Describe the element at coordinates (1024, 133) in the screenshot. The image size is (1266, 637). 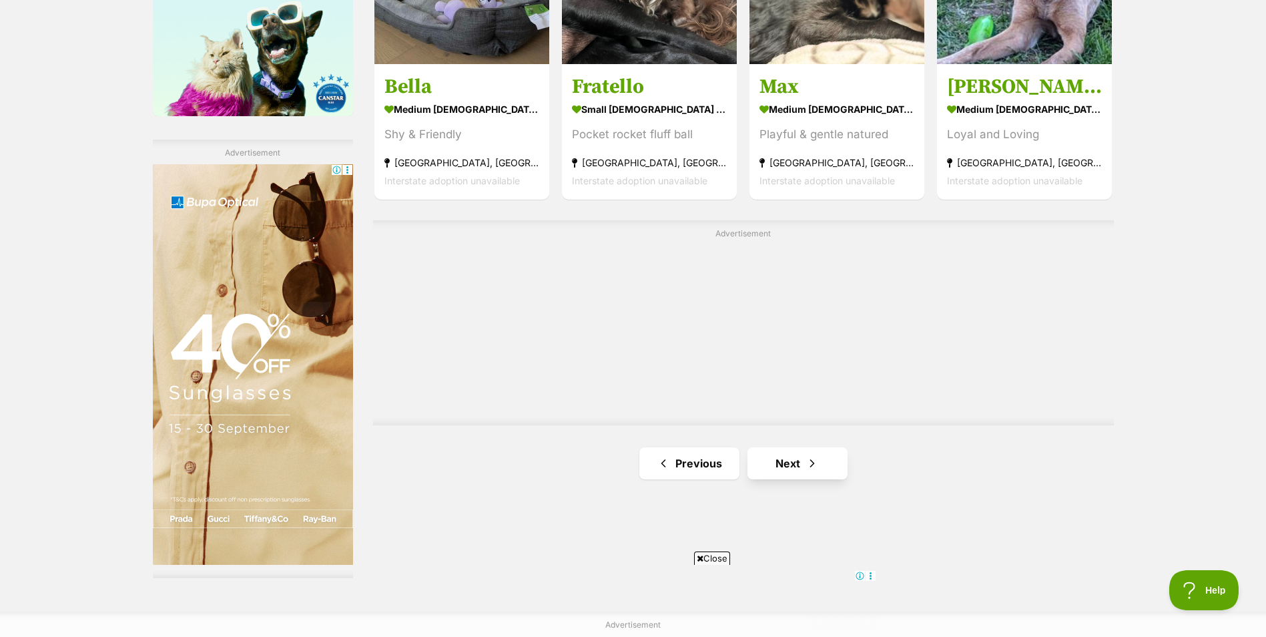
I see `div: Loyal and Loving` at that location.